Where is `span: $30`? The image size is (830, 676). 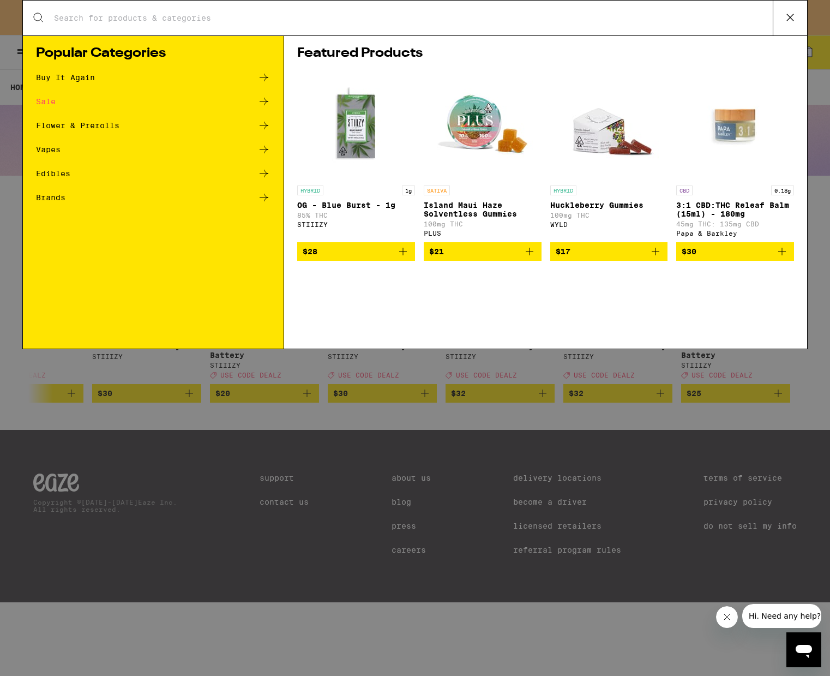
span: $30 is located at coordinates (689, 251).